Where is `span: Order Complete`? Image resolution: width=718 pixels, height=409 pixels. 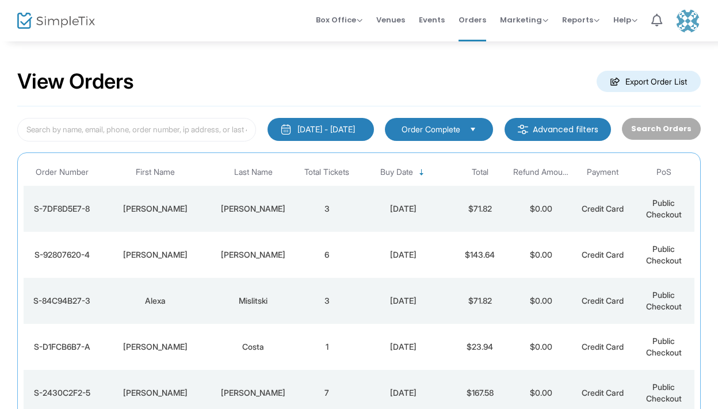 span: Order Complete is located at coordinates (431, 129).